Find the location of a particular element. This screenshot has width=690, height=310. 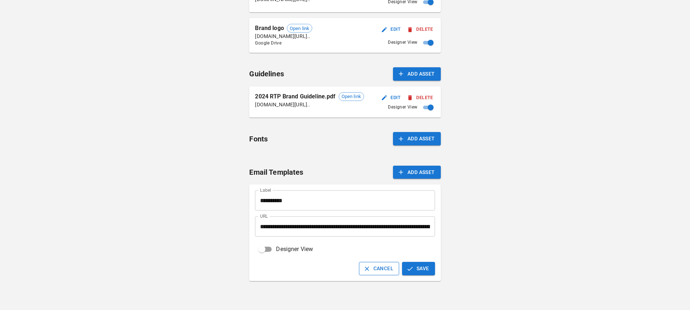

p: 2024 RTP Brand Guideline.pdf is located at coordinates (295, 97).